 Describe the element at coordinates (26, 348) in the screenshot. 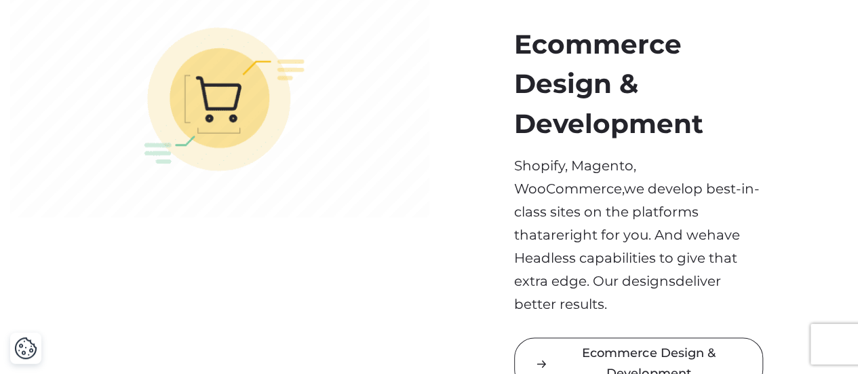

I see `button: Cookie Settings` at that location.